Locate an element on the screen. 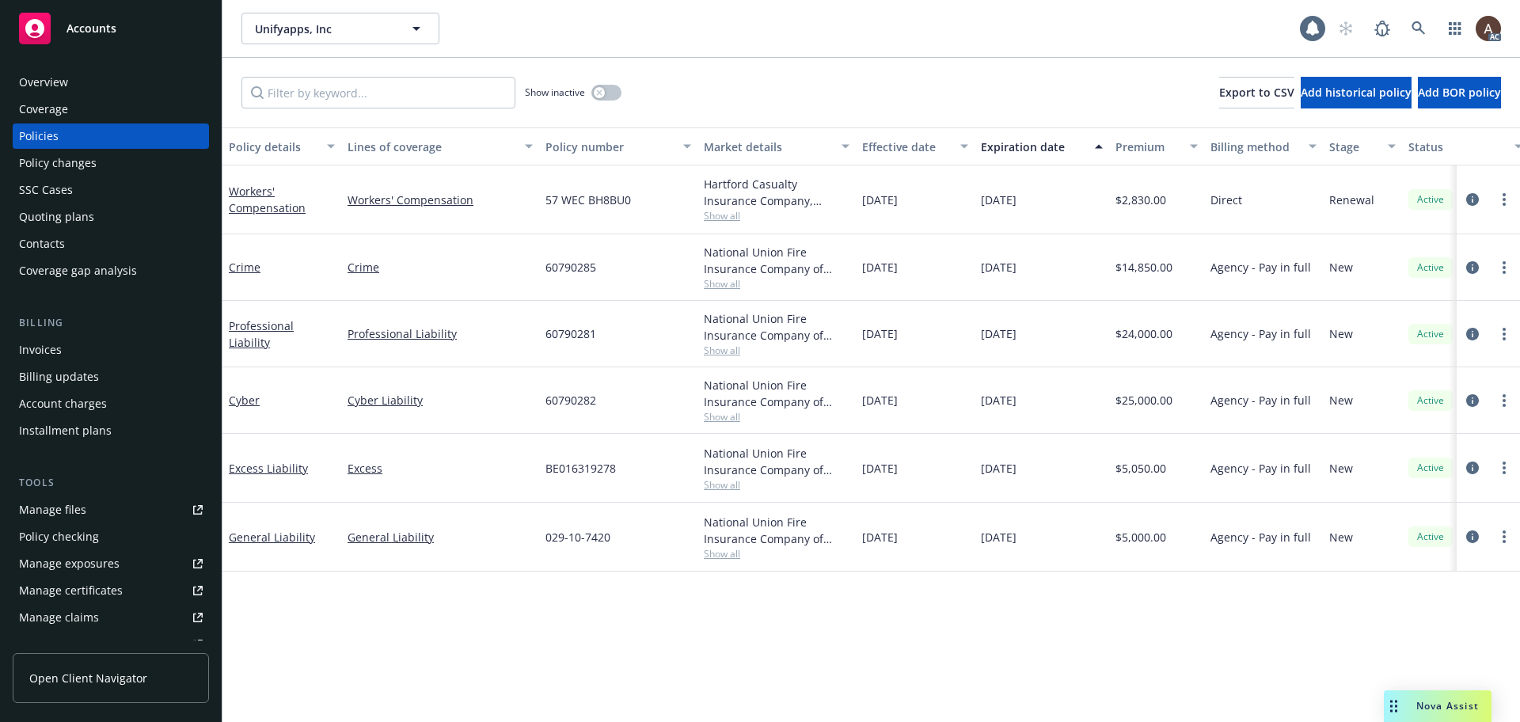 Image resolution: width=1520 pixels, height=722 pixels. a: Account charges is located at coordinates (111, 404).